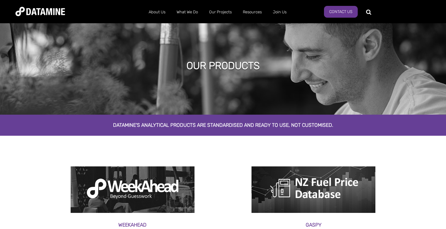 This screenshot has height=229, width=446. What do you see at coordinates (157, 12) in the screenshot?
I see `a: About Us` at bounding box center [157, 12].